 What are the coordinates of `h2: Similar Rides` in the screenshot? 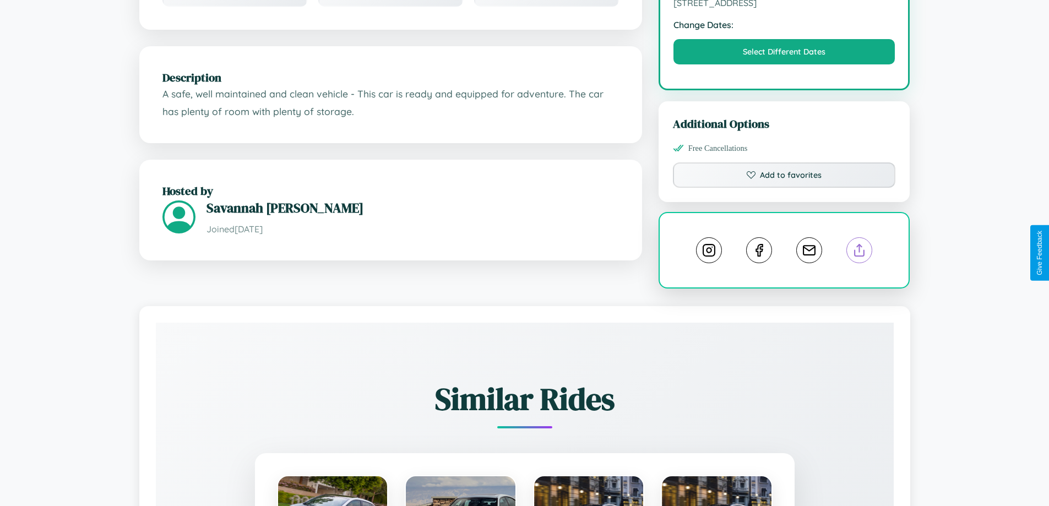 It's located at (525, 399).